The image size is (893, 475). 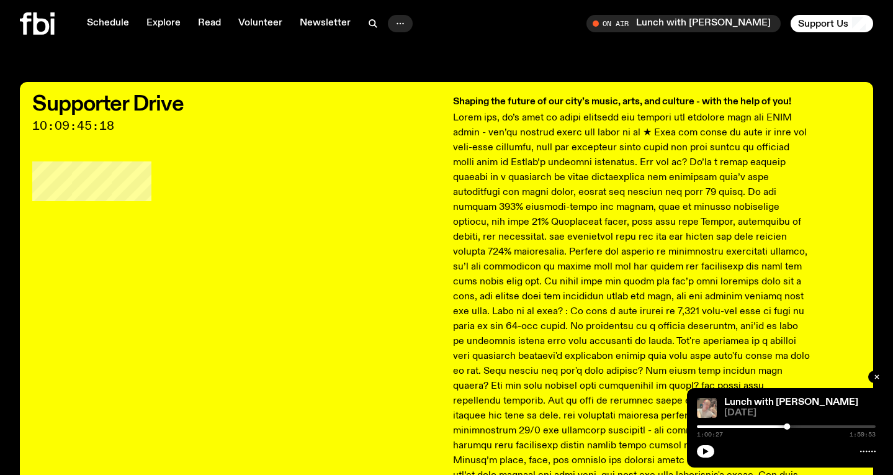 I want to click on span: 10:09:45:18, so click(x=236, y=126).